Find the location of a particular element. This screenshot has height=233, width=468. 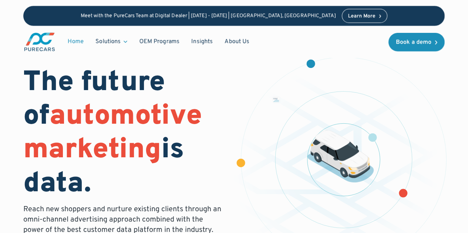

a: OEM Programs is located at coordinates (159, 42).